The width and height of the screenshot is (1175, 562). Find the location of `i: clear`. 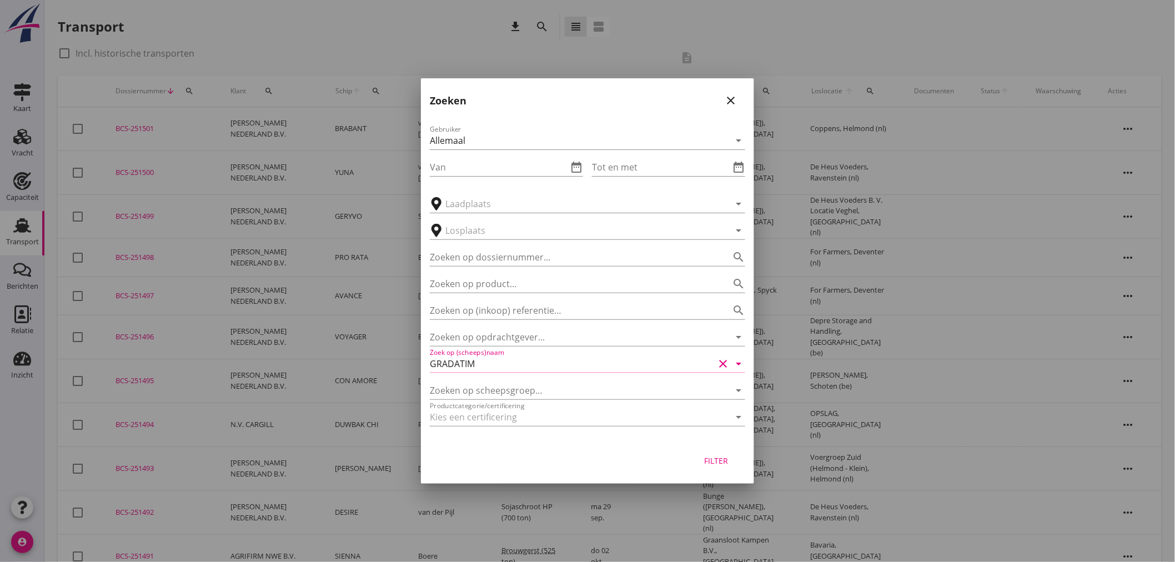

i: clear is located at coordinates (723, 364).